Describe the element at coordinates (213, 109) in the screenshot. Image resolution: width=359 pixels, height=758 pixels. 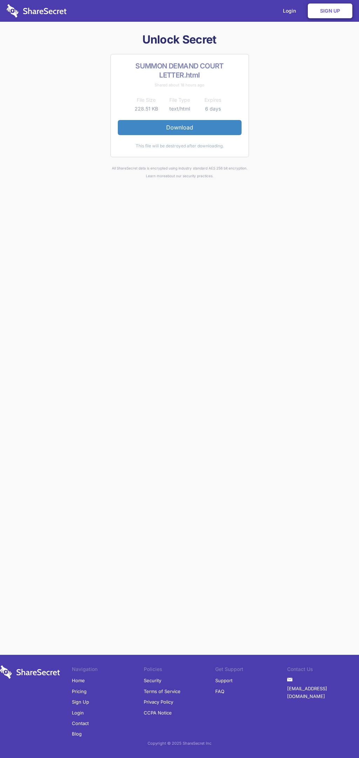
I see `td: 6 days` at that location.